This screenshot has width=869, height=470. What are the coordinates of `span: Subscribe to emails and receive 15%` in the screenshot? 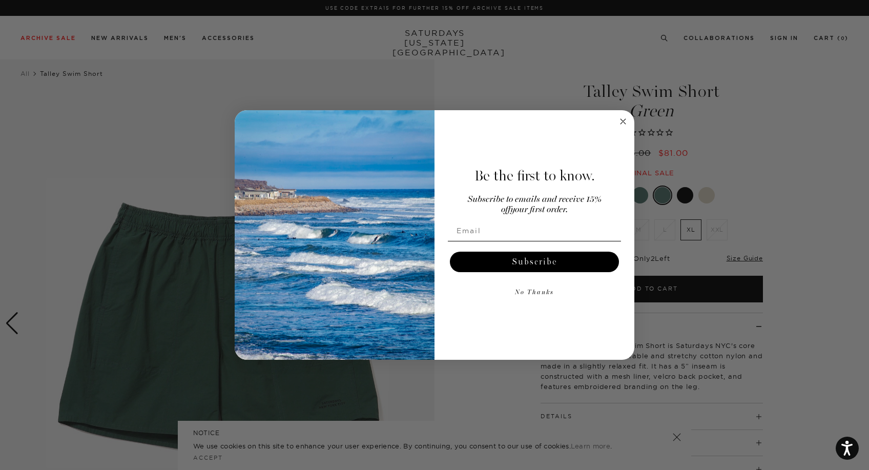 It's located at (535, 199).